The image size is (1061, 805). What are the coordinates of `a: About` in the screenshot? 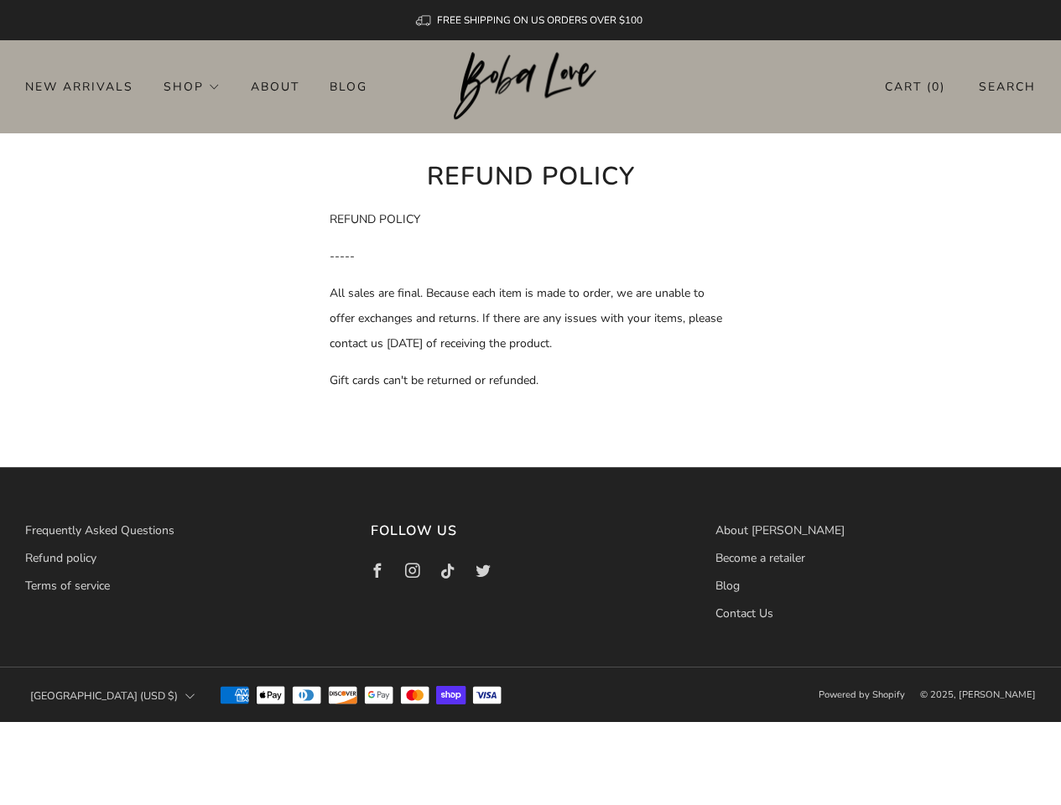 It's located at (275, 86).